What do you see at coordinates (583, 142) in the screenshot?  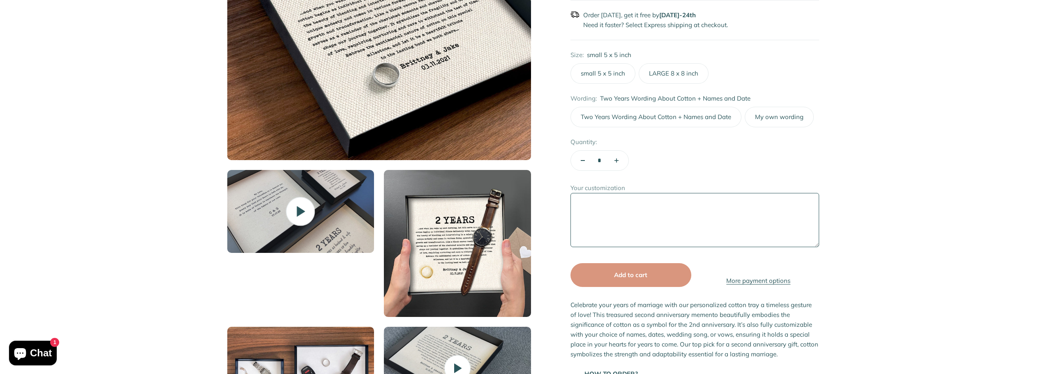 I see `label: Quantity:` at bounding box center [583, 142].